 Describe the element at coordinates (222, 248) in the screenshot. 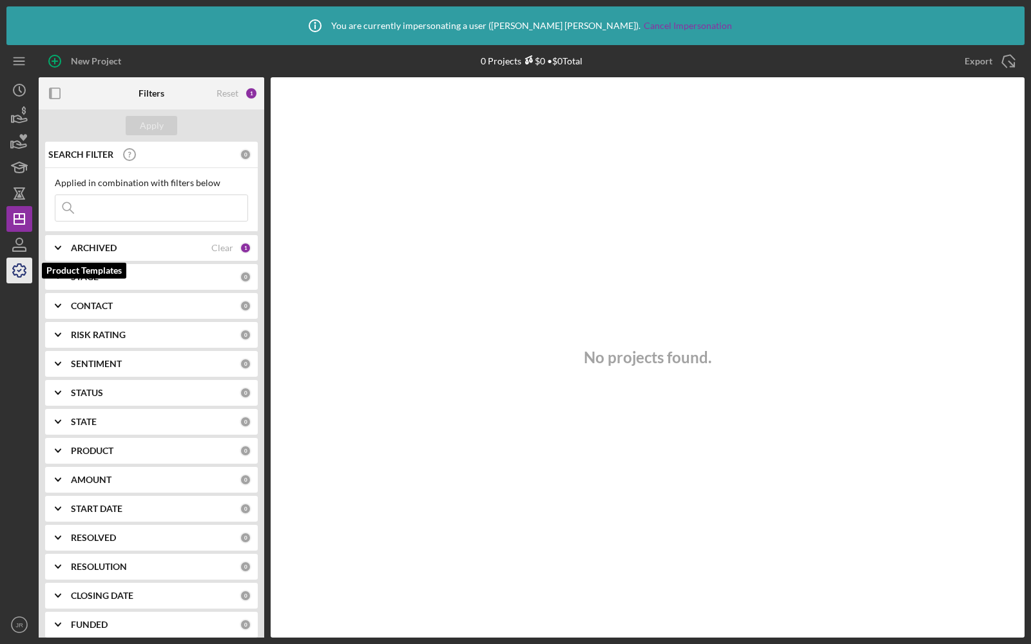

I see `div: Clear` at that location.